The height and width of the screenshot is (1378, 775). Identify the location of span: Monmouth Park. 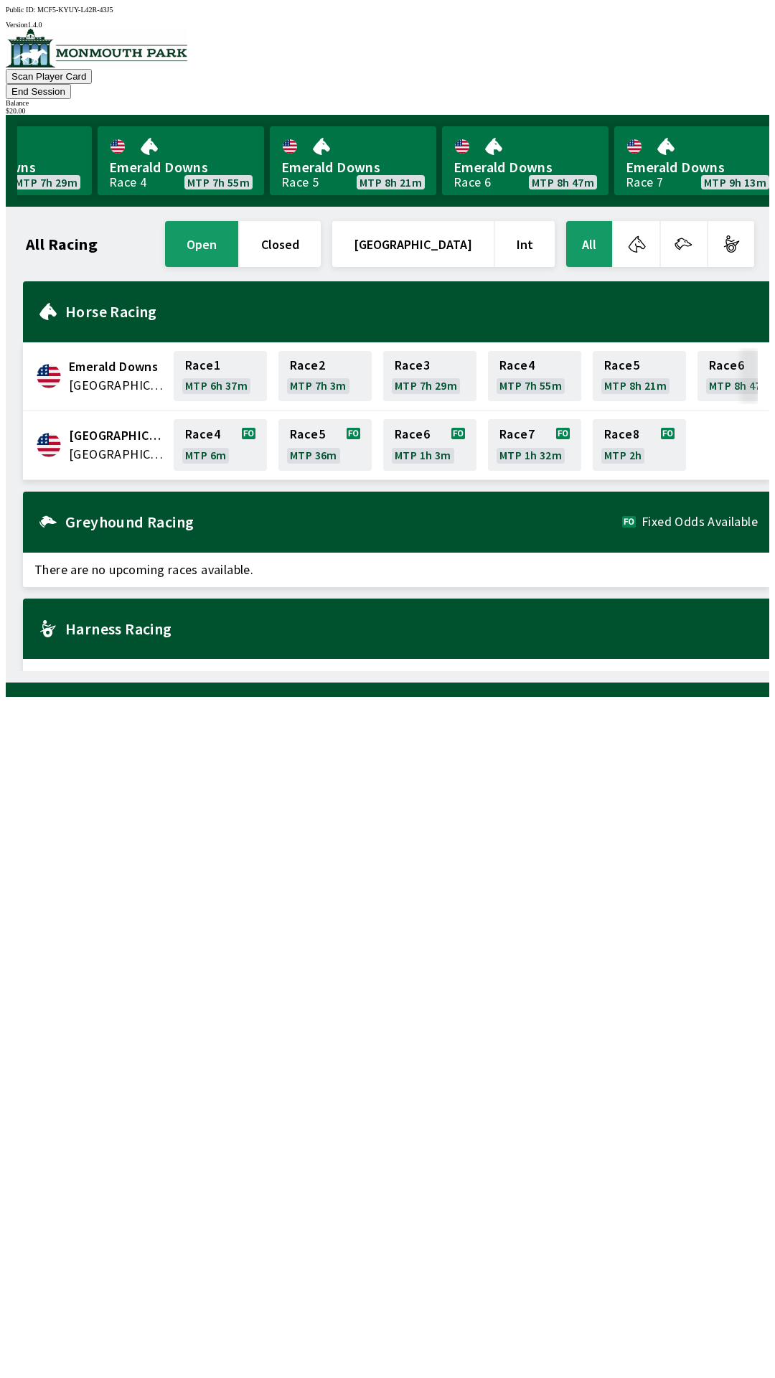
(117, 436).